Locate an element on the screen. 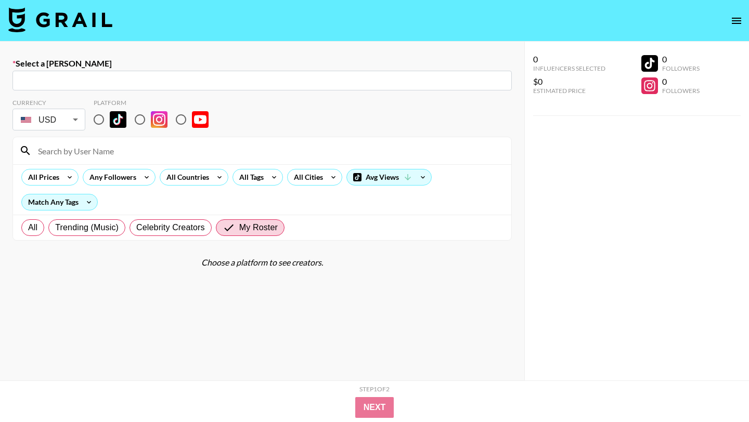  div: Match Any Tags is located at coordinates (59, 202).